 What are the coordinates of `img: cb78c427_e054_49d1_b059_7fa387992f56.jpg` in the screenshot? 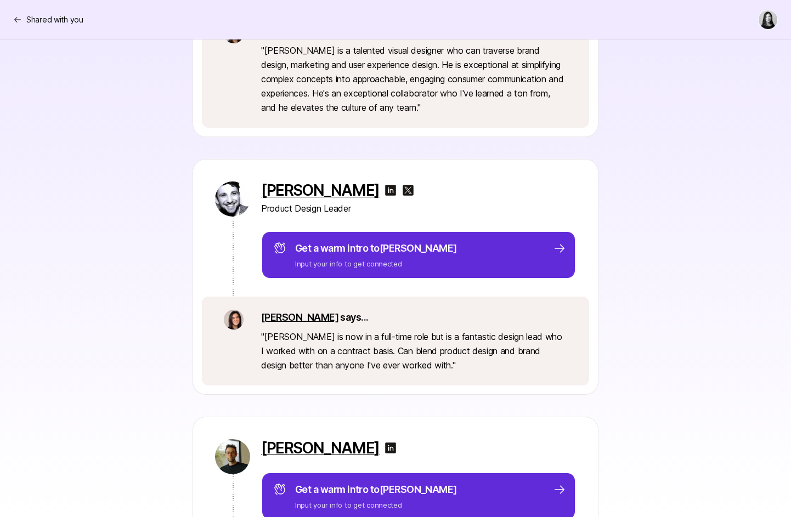 It's located at (233, 199).